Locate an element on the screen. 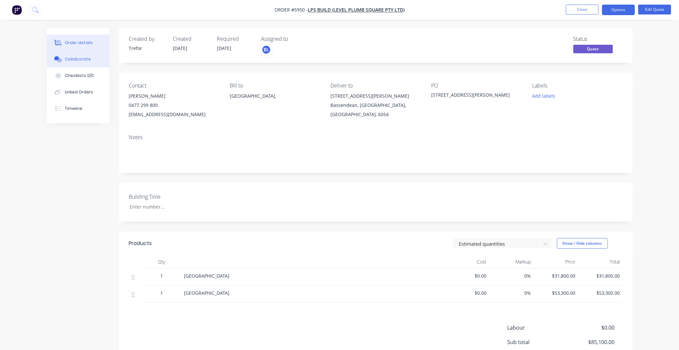  div: Linked Orders is located at coordinates (79, 92).